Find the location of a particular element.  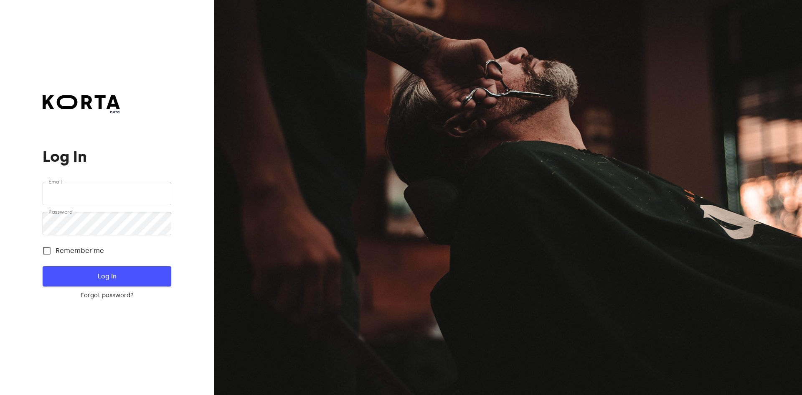

span: Log In is located at coordinates (107, 276).